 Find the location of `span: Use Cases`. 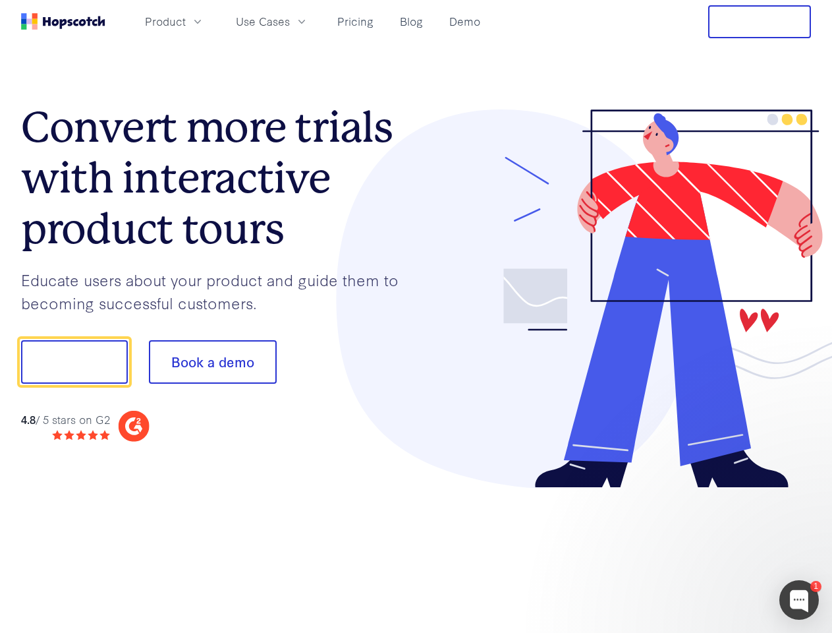

span: Use Cases is located at coordinates (263, 21).